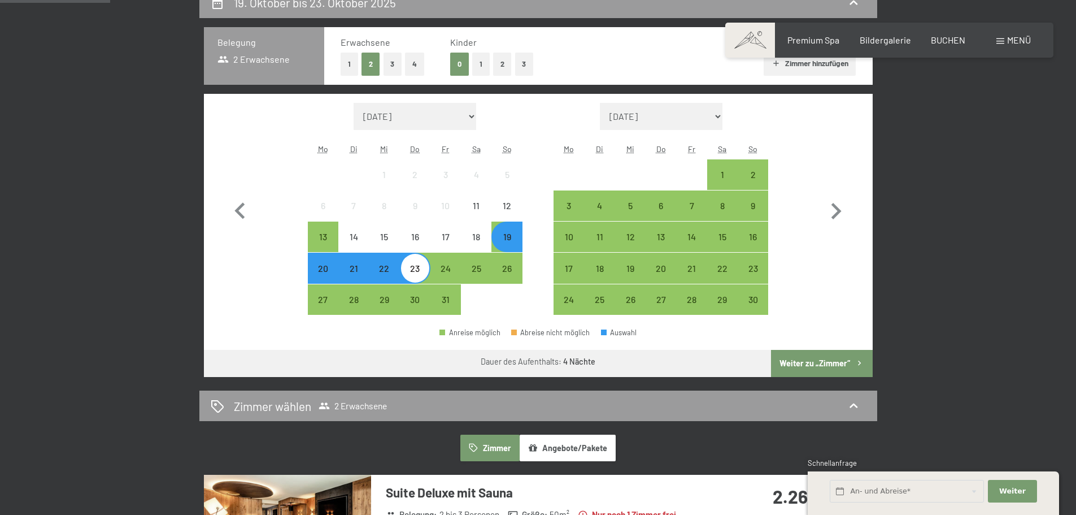 Image resolution: width=1076 pixels, height=515 pixels. Describe the element at coordinates (631, 149) in the screenshot. I see `abbr: Mittwoch` at that location.